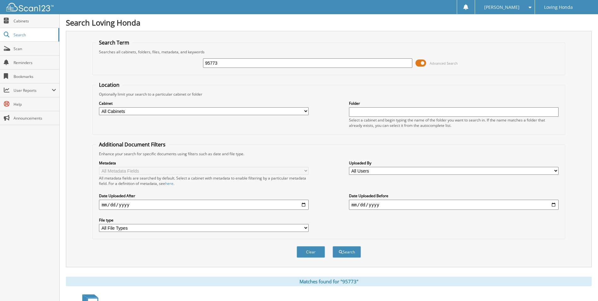  Describe the element at coordinates (204, 163) in the screenshot. I see `label: Metadata` at that location.